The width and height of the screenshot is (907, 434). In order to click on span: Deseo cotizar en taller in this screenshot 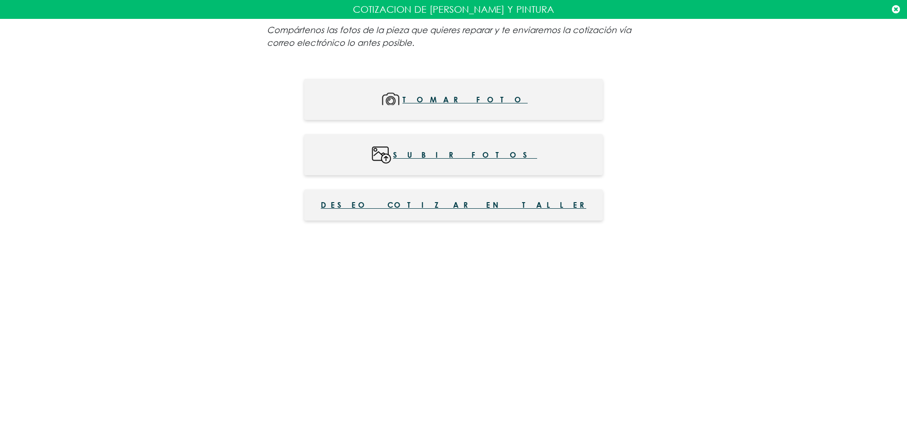, I will do `click(453, 205)`.